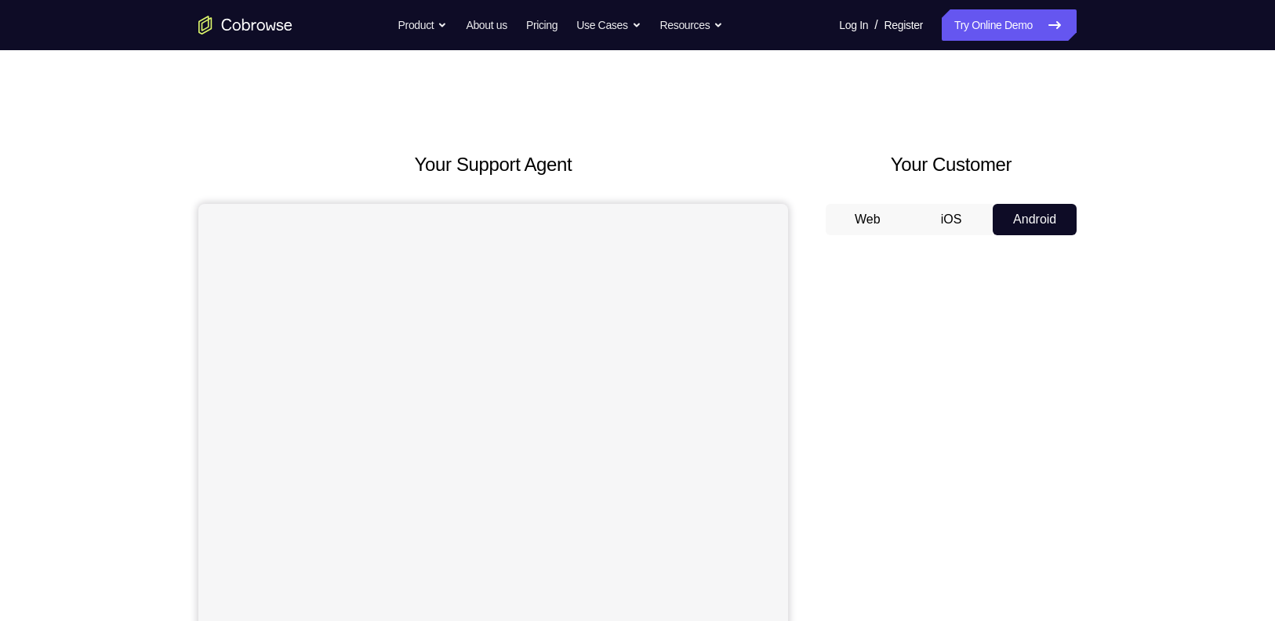 The height and width of the screenshot is (621, 1275). I want to click on a: Pricing, so click(542, 25).